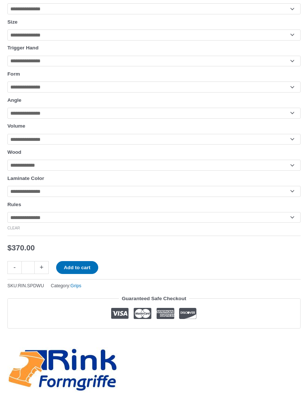 The image size is (308, 406). Describe the element at coordinates (66, 286) in the screenshot. I see `span: Category:` at that location.